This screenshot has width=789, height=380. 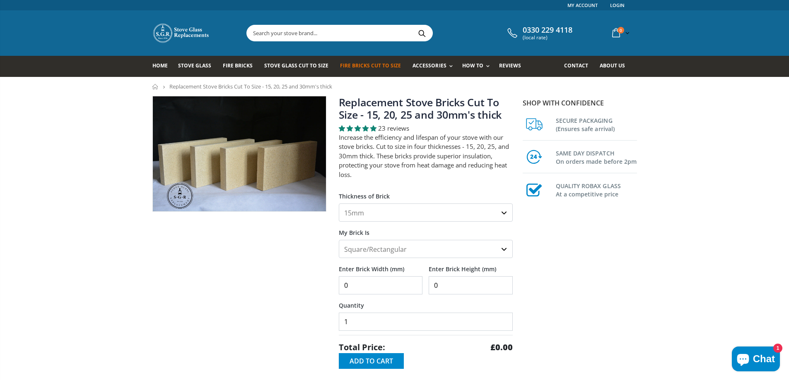 What do you see at coordinates (197, 66) in the screenshot?
I see `a: Stove Glass` at bounding box center [197, 66].